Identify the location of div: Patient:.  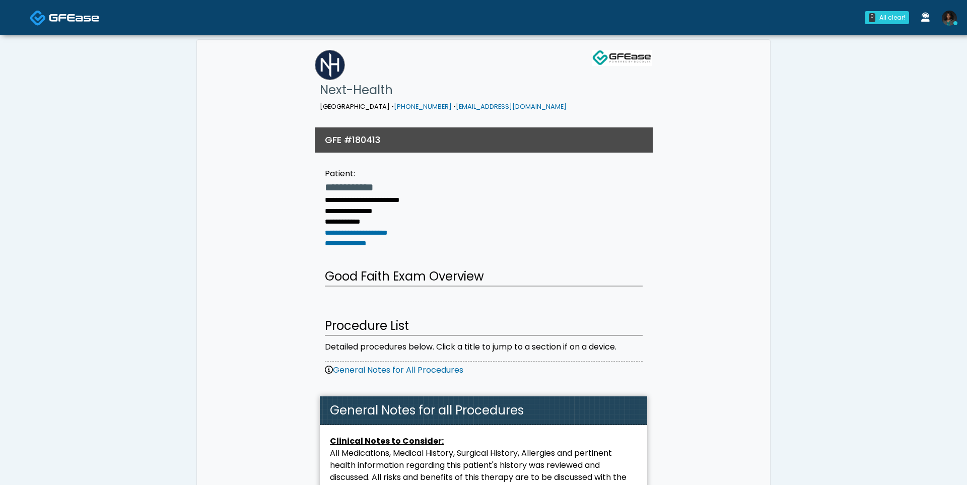
(362, 174).